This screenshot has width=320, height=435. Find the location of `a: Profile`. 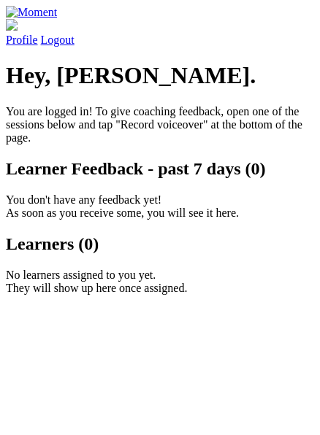

a: Profile is located at coordinates (160, 32).